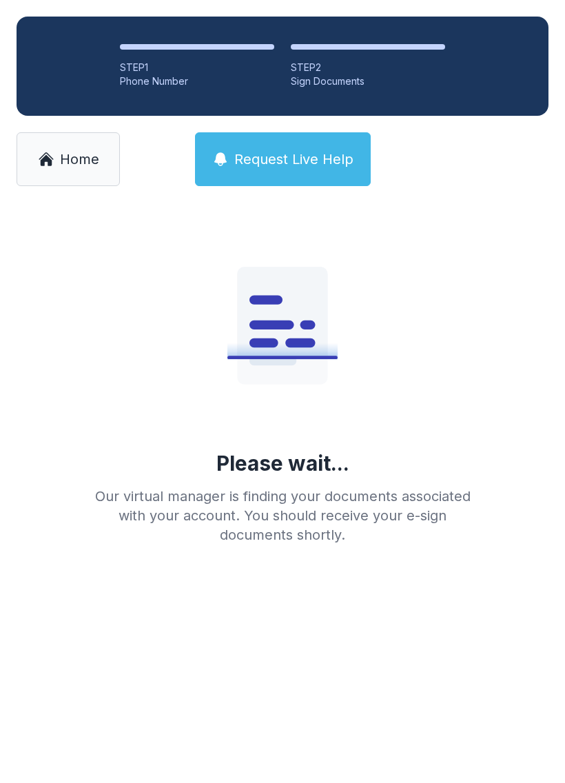 This screenshot has height=783, width=565. I want to click on div: Our virtual manager is finding your documents associated with your account. You should receive yo..., so click(283, 515).